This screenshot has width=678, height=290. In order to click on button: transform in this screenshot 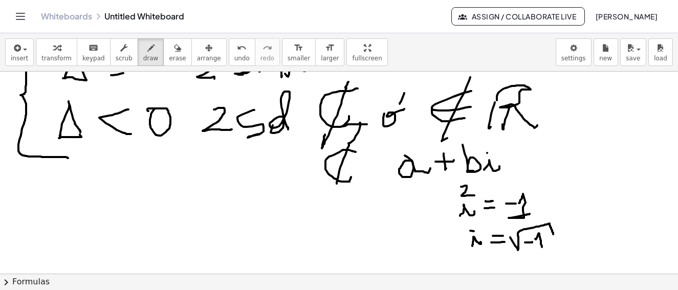, I will do `click(56, 52)`.